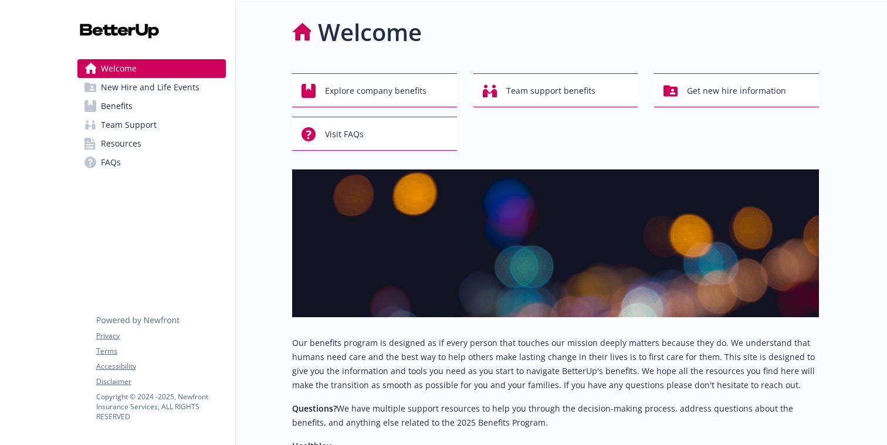 The height and width of the screenshot is (445, 887). What do you see at coordinates (161, 382) in the screenshot?
I see `a: Disclaimer` at bounding box center [161, 382].